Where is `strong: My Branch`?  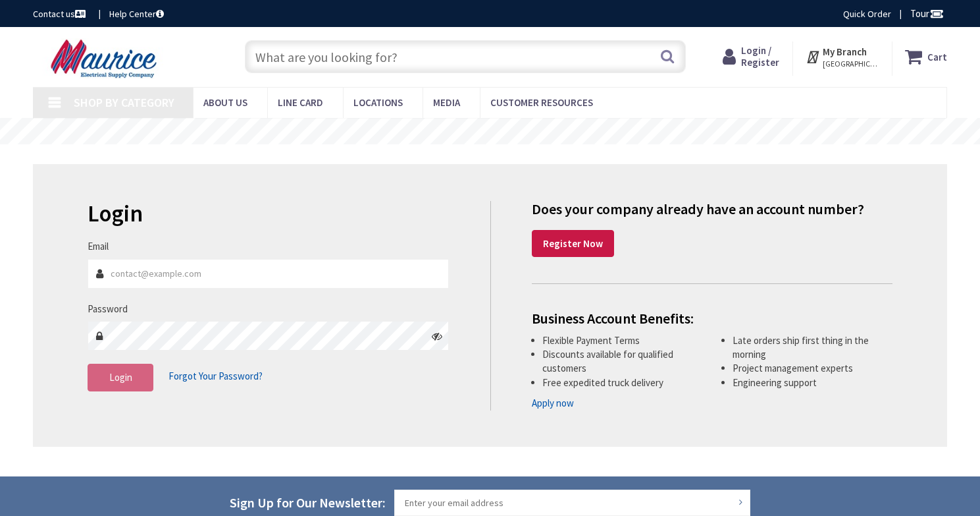
strong: My Branch is located at coordinates (845, 51).